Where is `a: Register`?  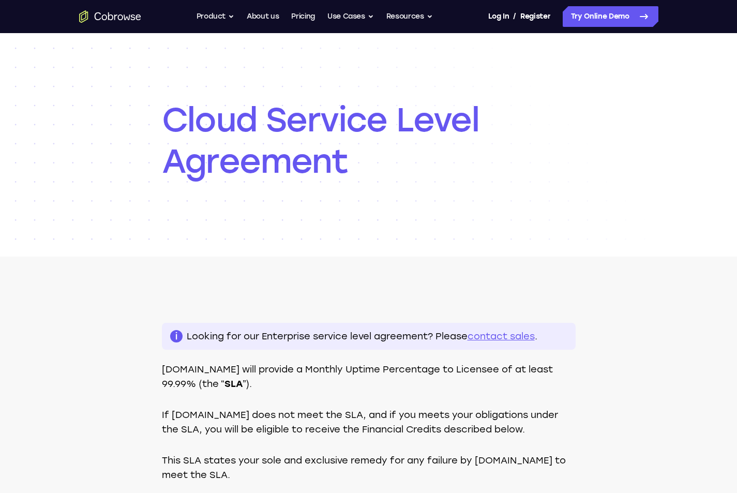
a: Register is located at coordinates (535, 17).